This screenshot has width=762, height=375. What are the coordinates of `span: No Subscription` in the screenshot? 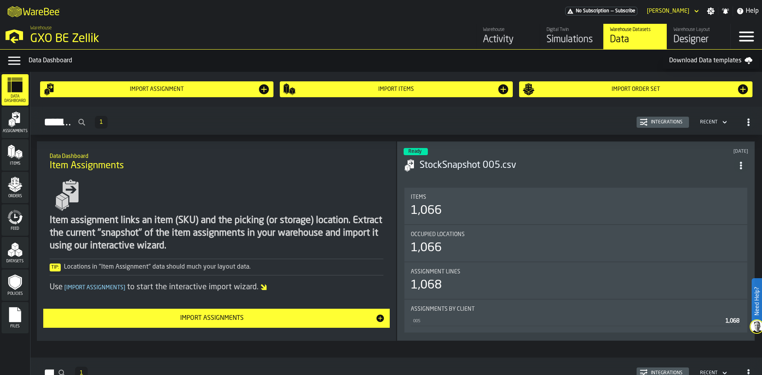 It's located at (592, 11).